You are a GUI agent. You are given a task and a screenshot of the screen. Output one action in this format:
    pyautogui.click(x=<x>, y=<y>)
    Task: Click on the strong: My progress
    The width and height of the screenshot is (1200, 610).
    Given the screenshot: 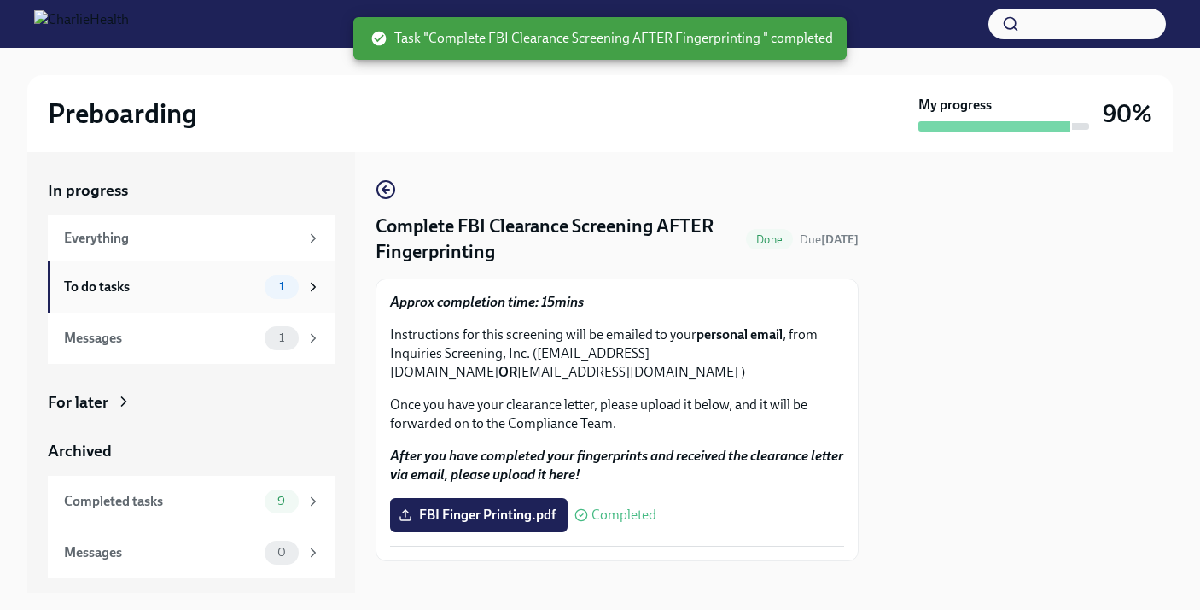 What is the action you would take?
    pyautogui.click(x=955, y=105)
    